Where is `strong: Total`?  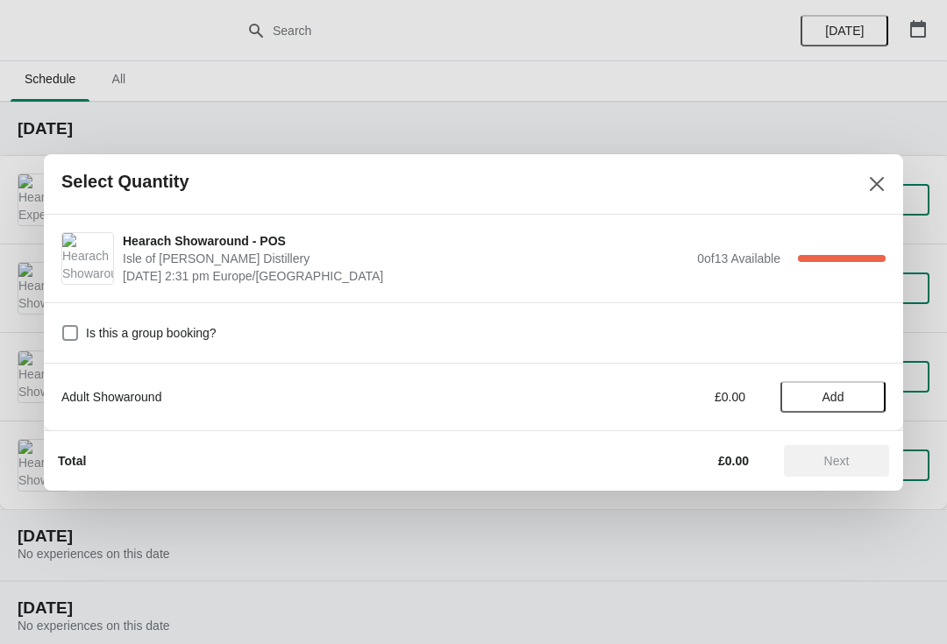
strong: Total is located at coordinates (72, 461).